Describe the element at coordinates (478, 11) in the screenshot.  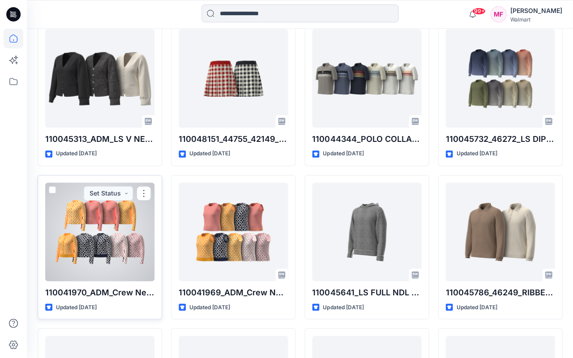
I see `span: 99+` at that location.